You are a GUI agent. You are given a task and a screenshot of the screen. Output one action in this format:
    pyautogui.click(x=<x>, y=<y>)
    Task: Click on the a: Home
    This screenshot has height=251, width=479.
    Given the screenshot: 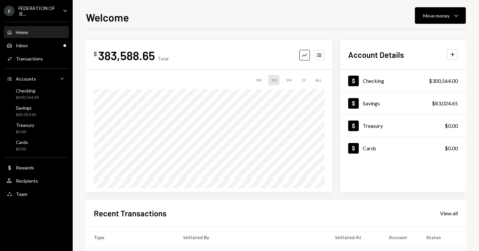 What is the action you would take?
    pyautogui.click(x=36, y=32)
    